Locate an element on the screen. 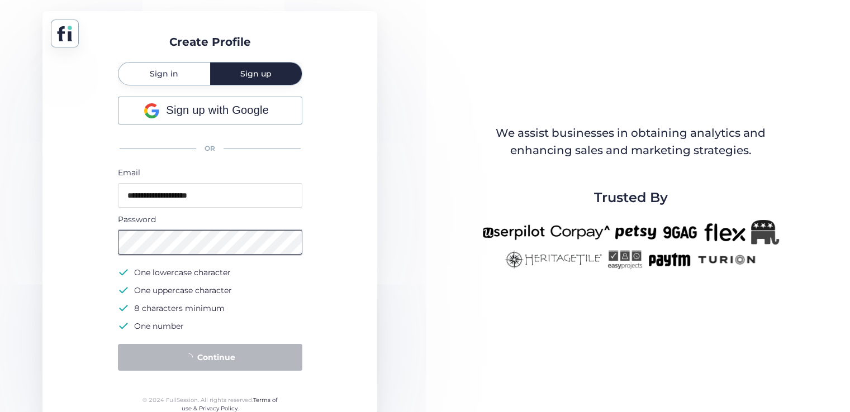 The height and width of the screenshot is (412, 850). img: Republicanlogo-bw.png is located at coordinates (765, 232).